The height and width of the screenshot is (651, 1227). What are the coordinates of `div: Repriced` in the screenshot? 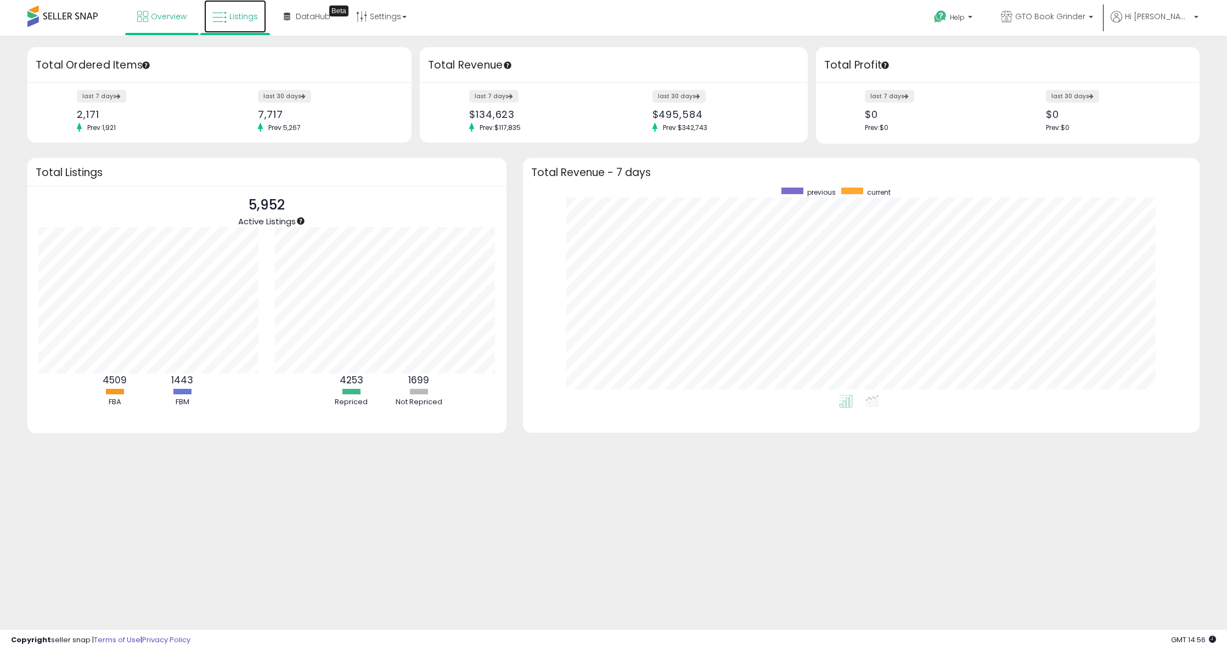 It's located at (351, 402).